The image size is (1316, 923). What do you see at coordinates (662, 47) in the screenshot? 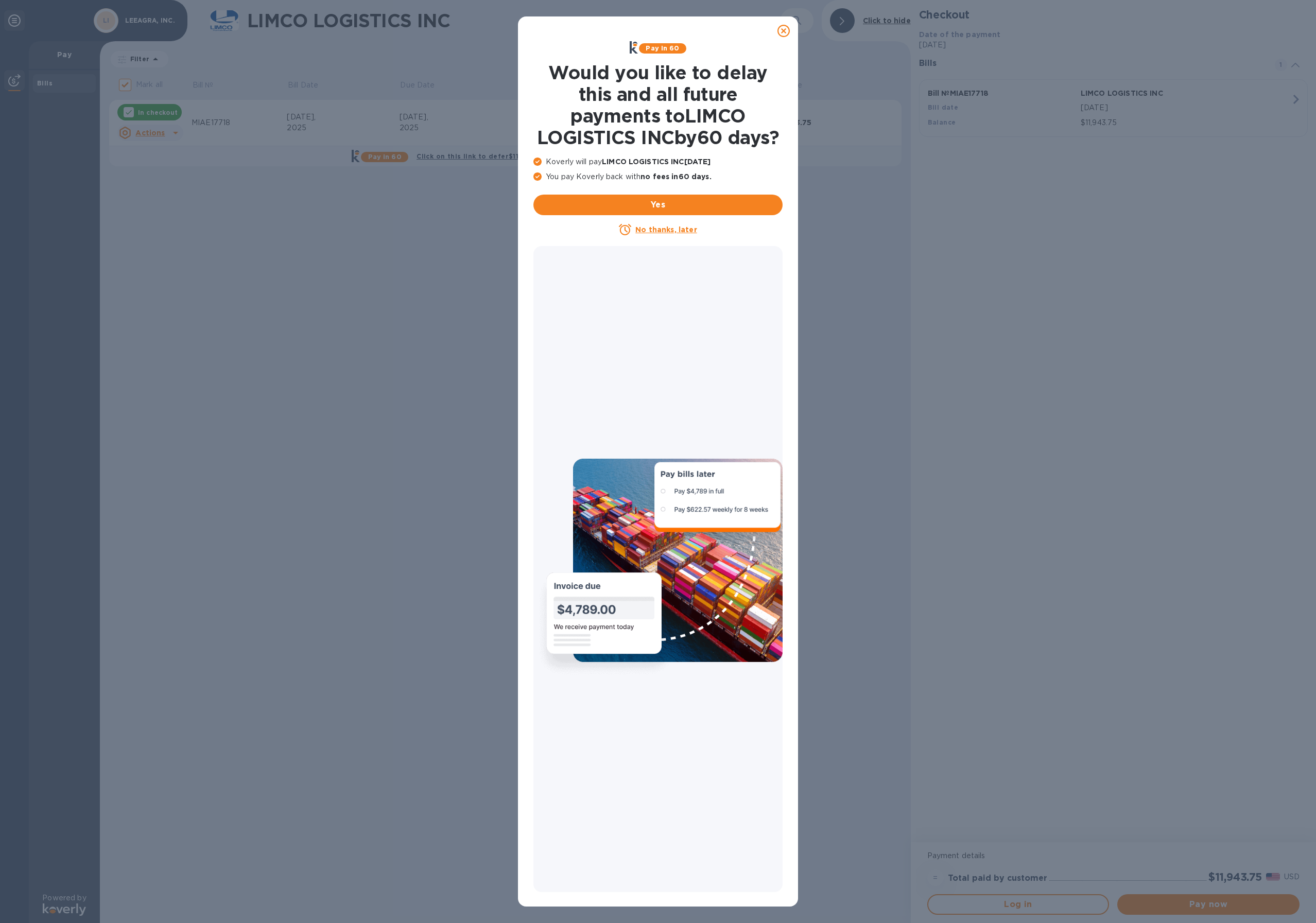
I see `b: Pay in 60` at bounding box center [662, 47].